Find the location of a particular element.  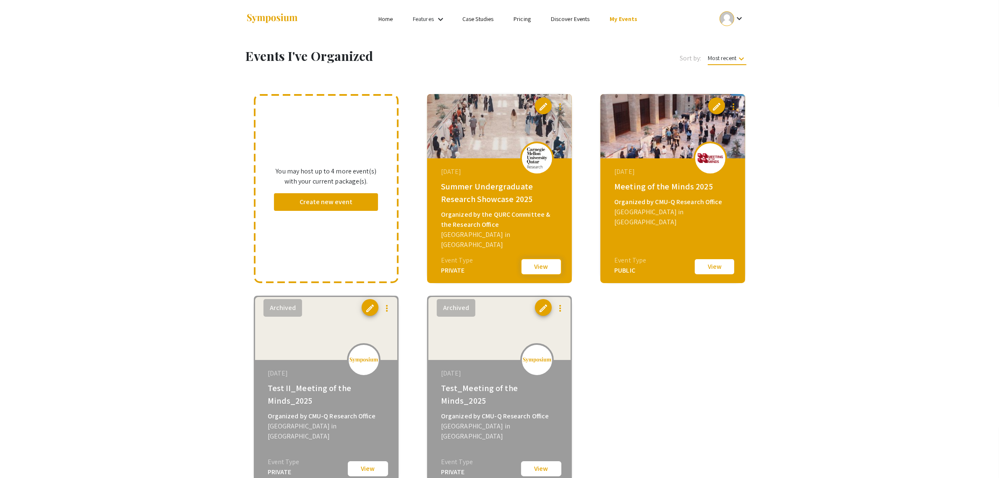

span: Sort by: is located at coordinates (691, 58).